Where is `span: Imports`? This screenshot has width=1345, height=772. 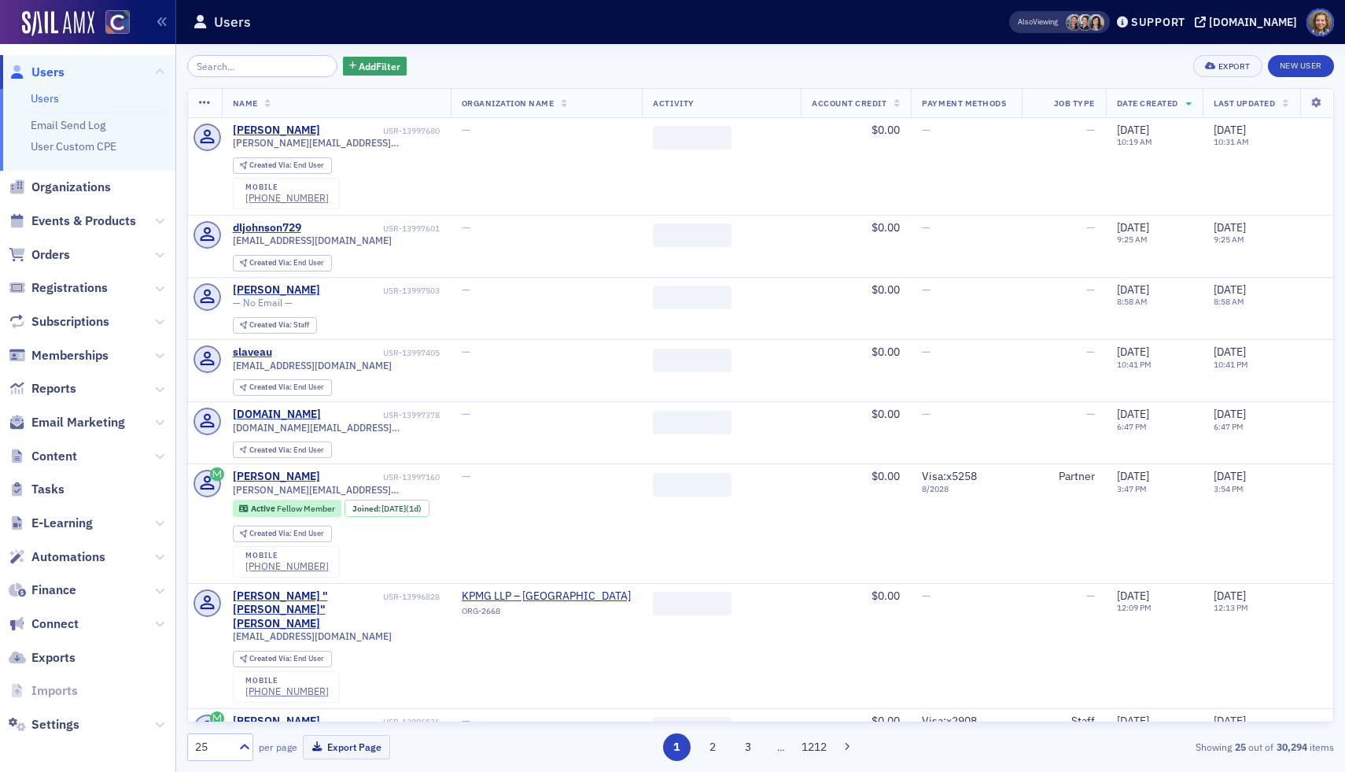 span: Imports is located at coordinates (54, 691).